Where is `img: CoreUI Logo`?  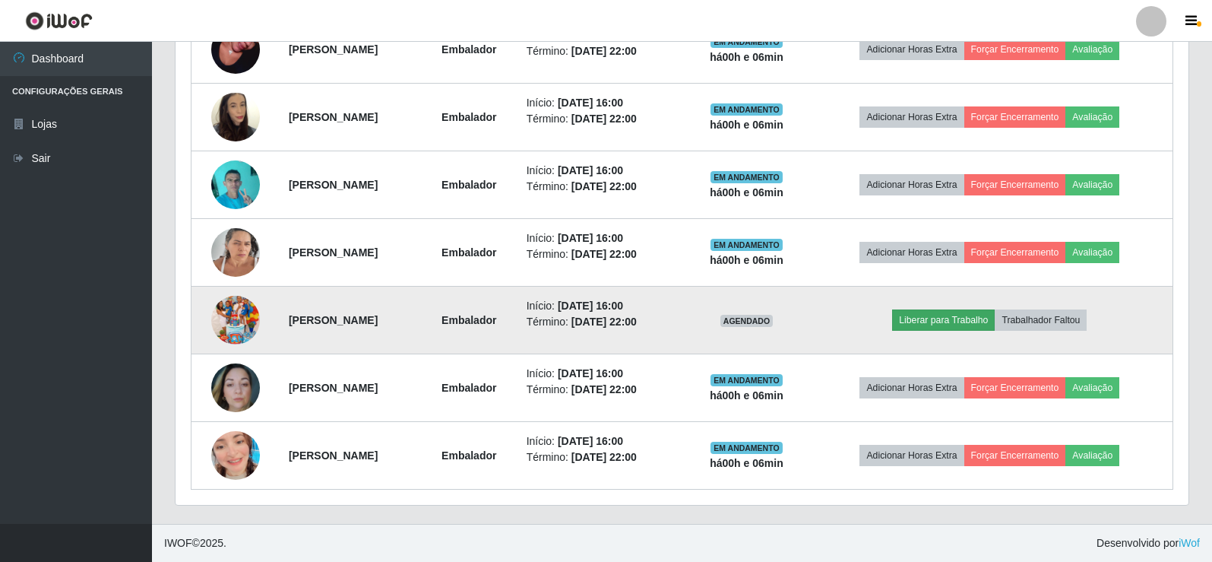 img: CoreUI Logo is located at coordinates (59, 21).